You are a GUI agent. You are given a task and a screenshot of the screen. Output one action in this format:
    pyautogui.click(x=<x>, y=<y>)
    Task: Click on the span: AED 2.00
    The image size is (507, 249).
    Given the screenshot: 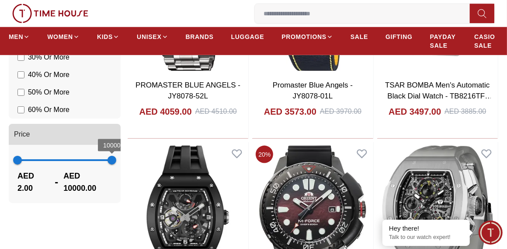 What is the action you would take?
    pyautogui.click(x=33, y=182)
    